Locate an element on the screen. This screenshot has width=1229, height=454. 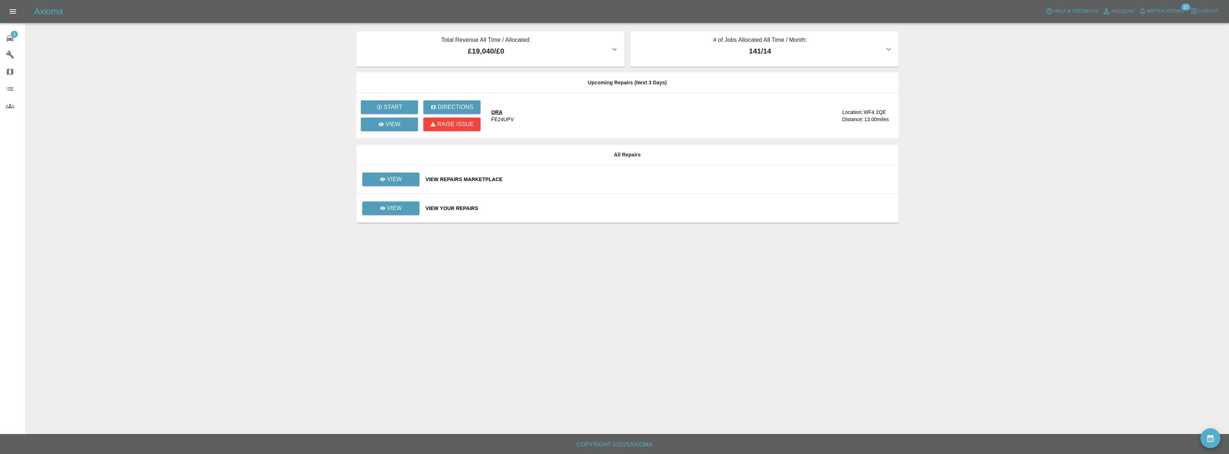
button: Logout is located at coordinates (1205, 11).